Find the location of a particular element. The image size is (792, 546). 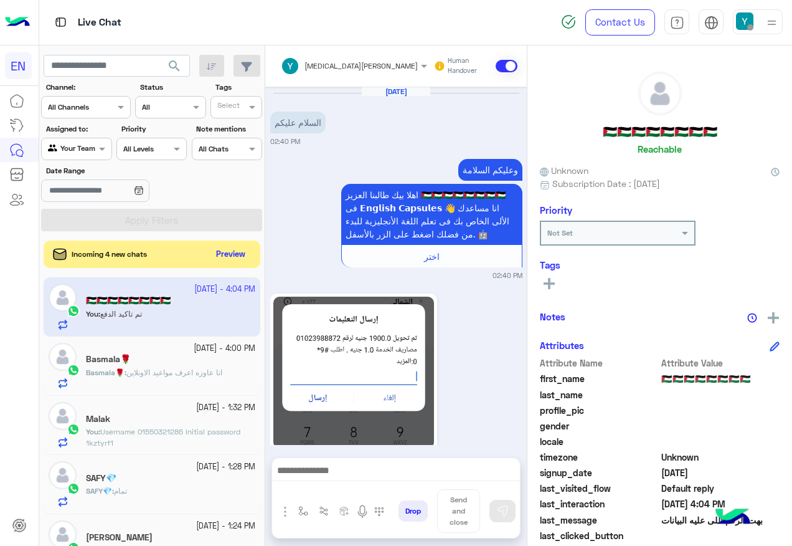

span: last_interaction is located at coordinates (599, 503).